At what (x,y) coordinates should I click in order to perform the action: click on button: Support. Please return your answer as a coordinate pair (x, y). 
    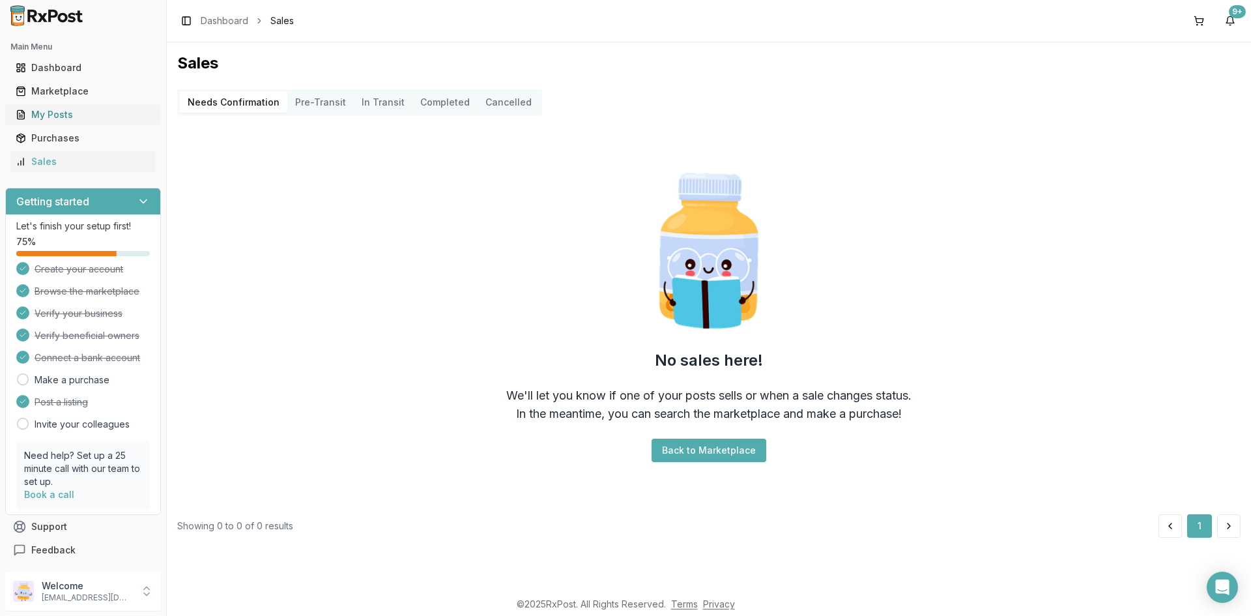
    Looking at the image, I should click on (83, 526).